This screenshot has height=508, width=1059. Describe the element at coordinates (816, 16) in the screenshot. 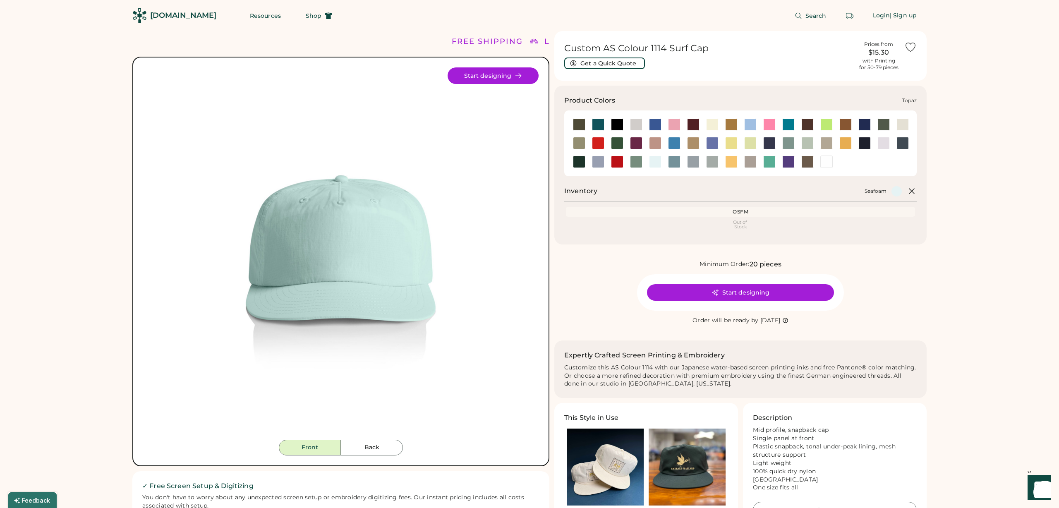

I see `span: Search` at that location.